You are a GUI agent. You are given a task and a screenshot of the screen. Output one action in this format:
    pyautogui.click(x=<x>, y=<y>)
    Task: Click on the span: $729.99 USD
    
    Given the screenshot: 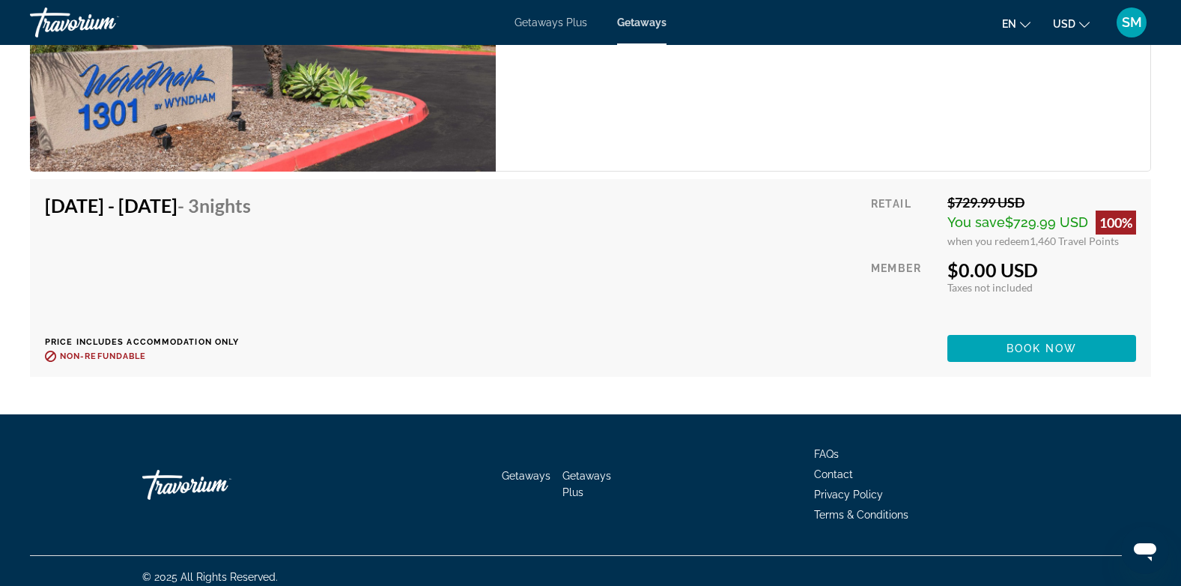 What is the action you would take?
    pyautogui.click(x=1046, y=222)
    